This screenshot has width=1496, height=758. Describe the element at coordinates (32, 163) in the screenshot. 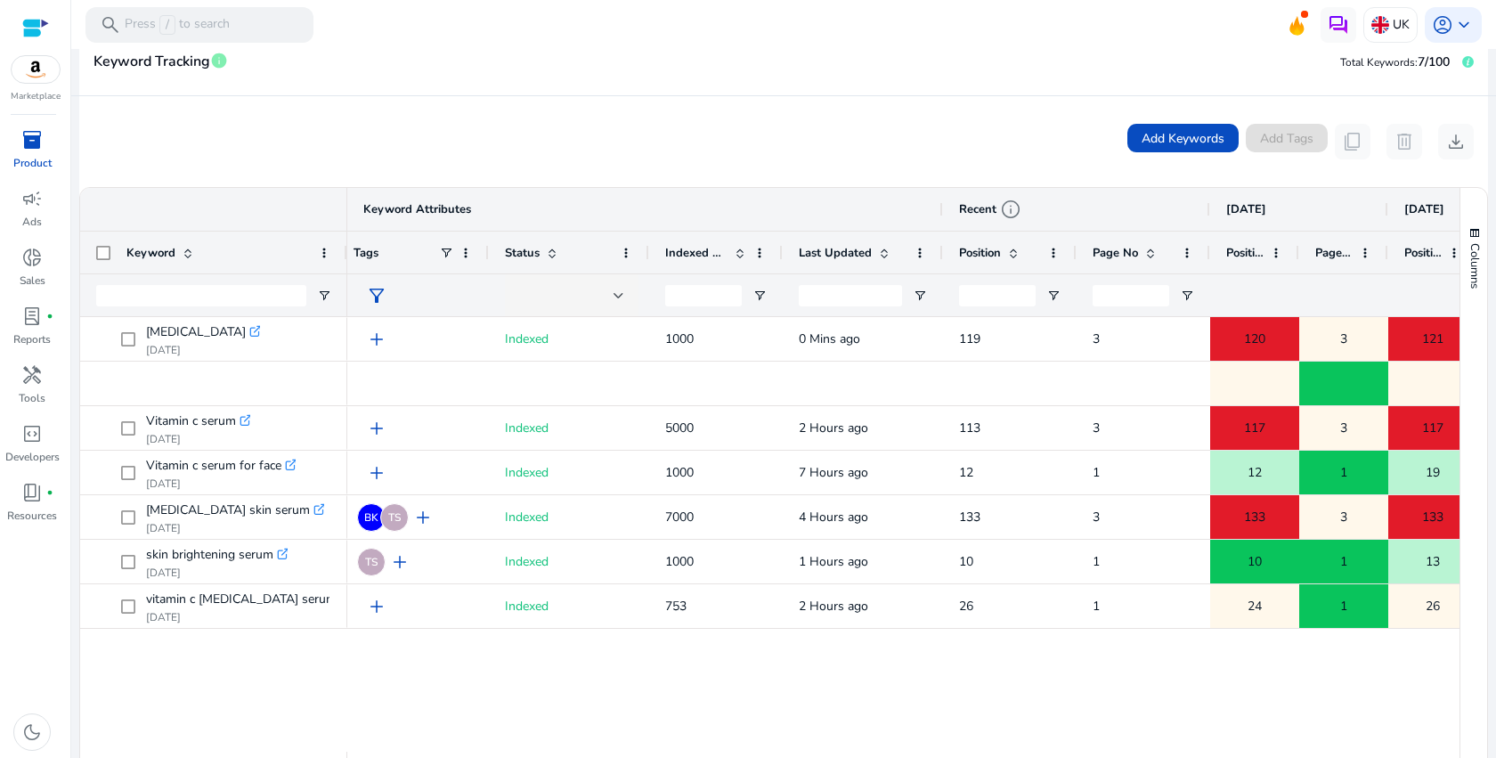

I see `p: Product` at that location.